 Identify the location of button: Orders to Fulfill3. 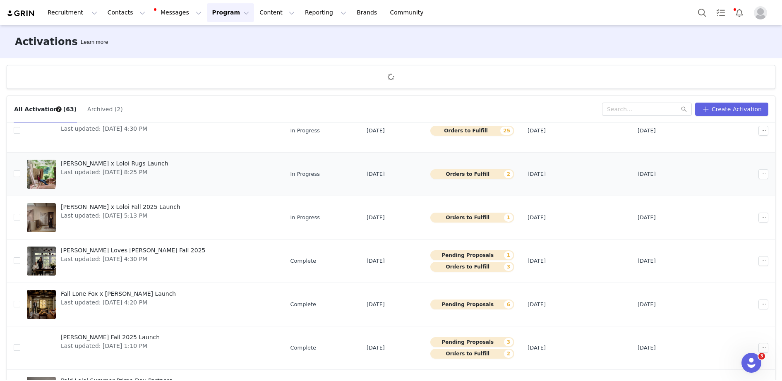
(472, 267).